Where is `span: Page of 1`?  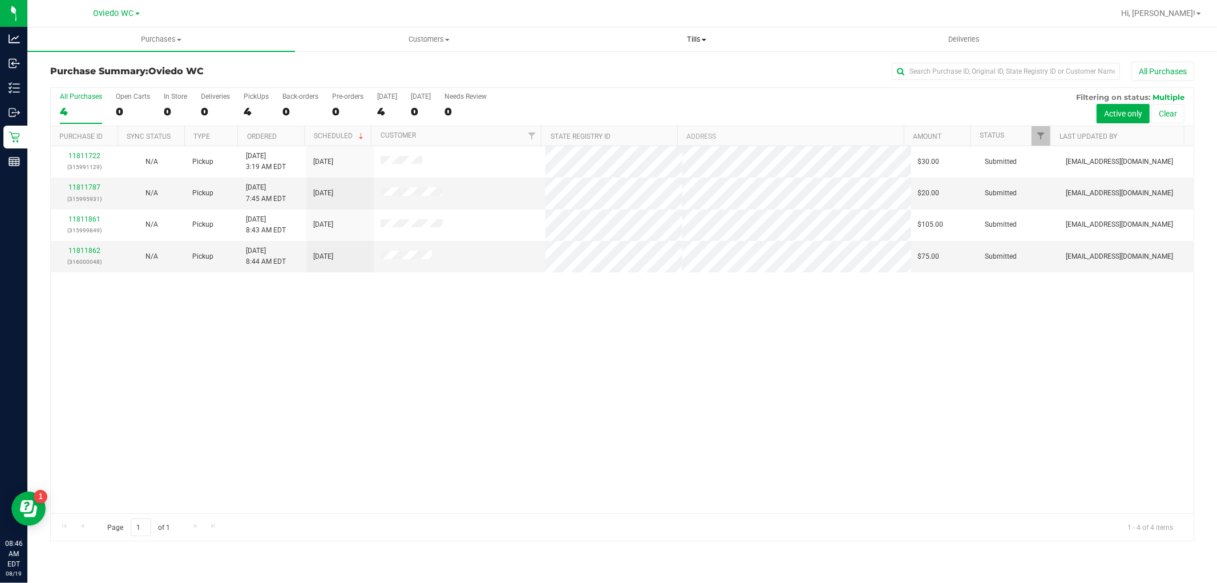
span: Page of 1 is located at coordinates (139, 527).